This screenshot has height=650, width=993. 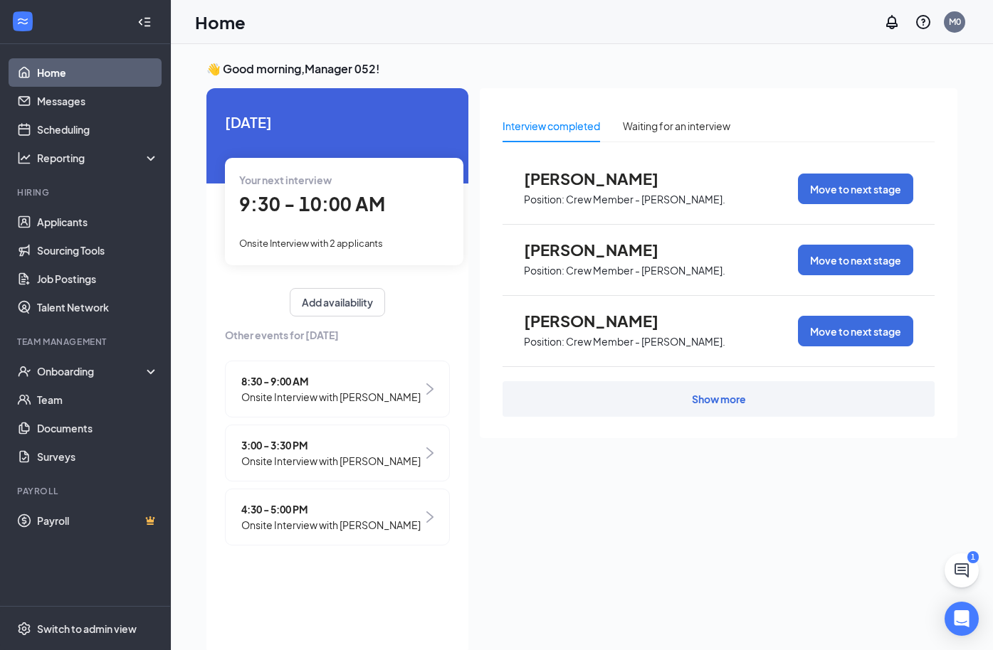 What do you see at coordinates (97, 400) in the screenshot?
I see `a: Team` at bounding box center [97, 400].